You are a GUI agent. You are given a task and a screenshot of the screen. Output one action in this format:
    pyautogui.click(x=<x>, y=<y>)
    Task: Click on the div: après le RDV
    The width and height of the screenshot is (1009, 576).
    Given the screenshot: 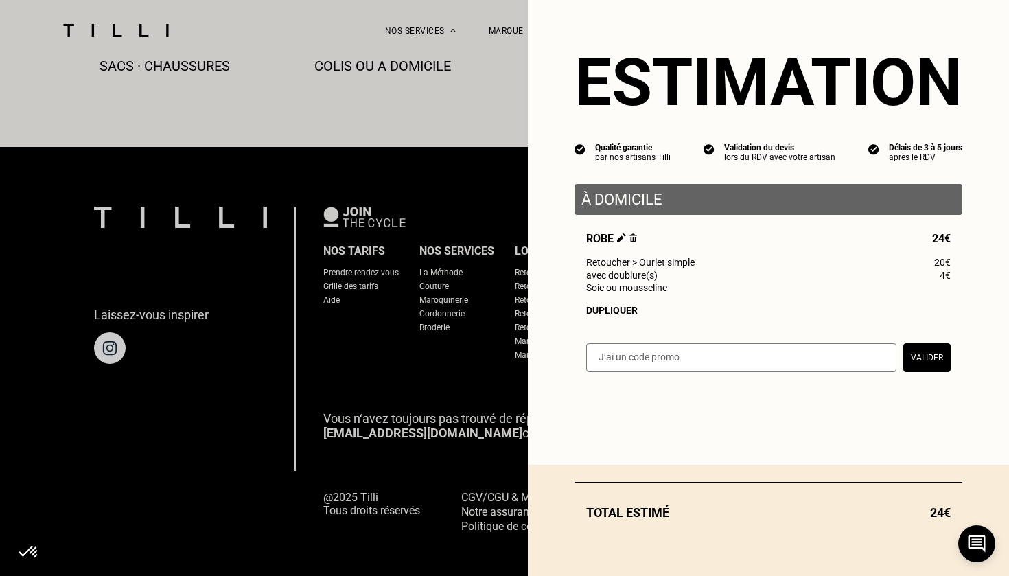 What is the action you would take?
    pyautogui.click(x=925, y=157)
    